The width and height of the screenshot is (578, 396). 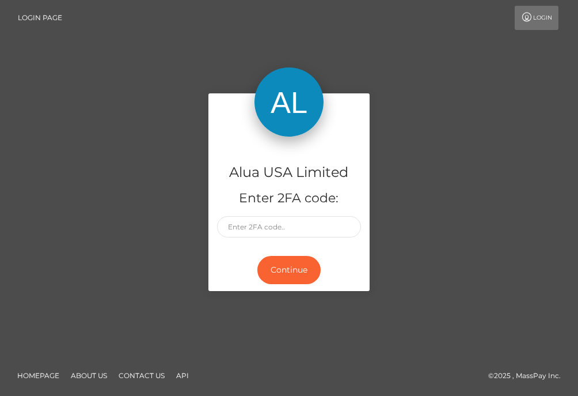 I want to click on a: Login, so click(x=537, y=18).